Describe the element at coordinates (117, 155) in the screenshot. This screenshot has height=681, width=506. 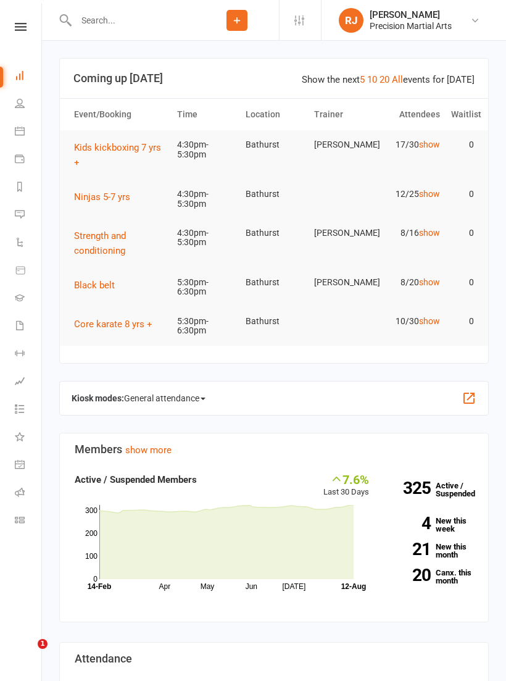
I see `span: Kids kickboxing 7 yrs +` at that location.